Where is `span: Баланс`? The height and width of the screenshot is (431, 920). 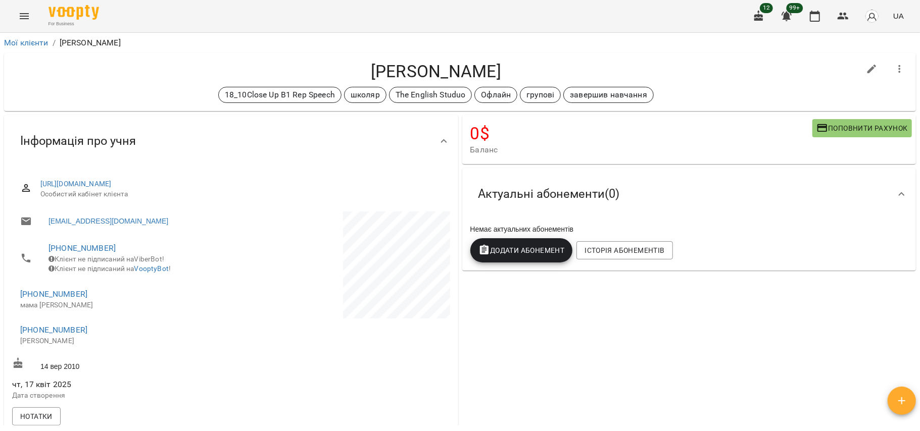
span: Баланс is located at coordinates (641, 150).